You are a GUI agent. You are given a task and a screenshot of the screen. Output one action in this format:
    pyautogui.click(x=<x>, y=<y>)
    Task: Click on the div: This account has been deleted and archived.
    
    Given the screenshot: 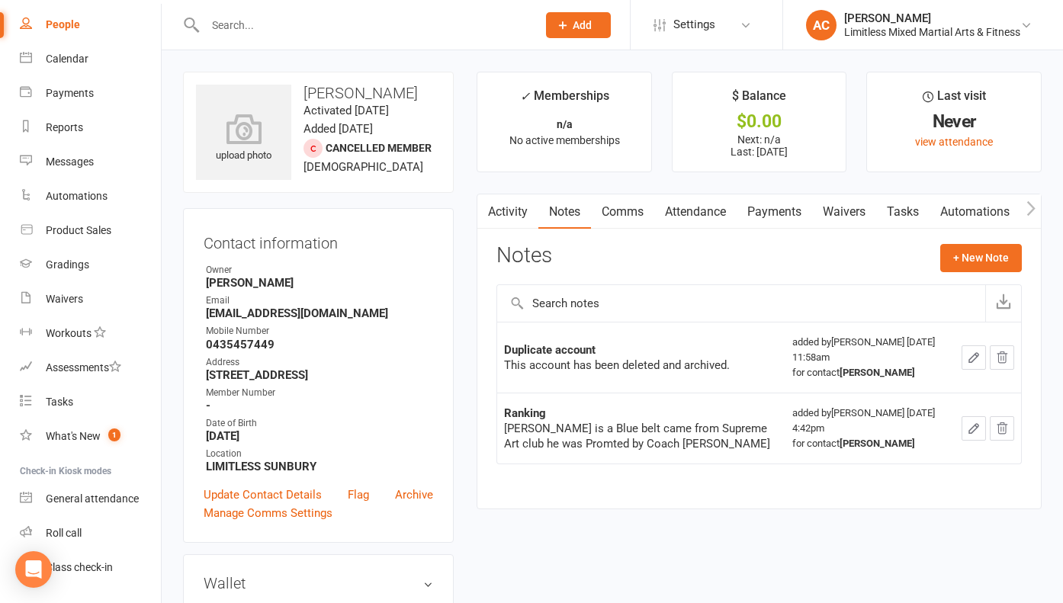 What is the action you would take?
    pyautogui.click(x=641, y=365)
    